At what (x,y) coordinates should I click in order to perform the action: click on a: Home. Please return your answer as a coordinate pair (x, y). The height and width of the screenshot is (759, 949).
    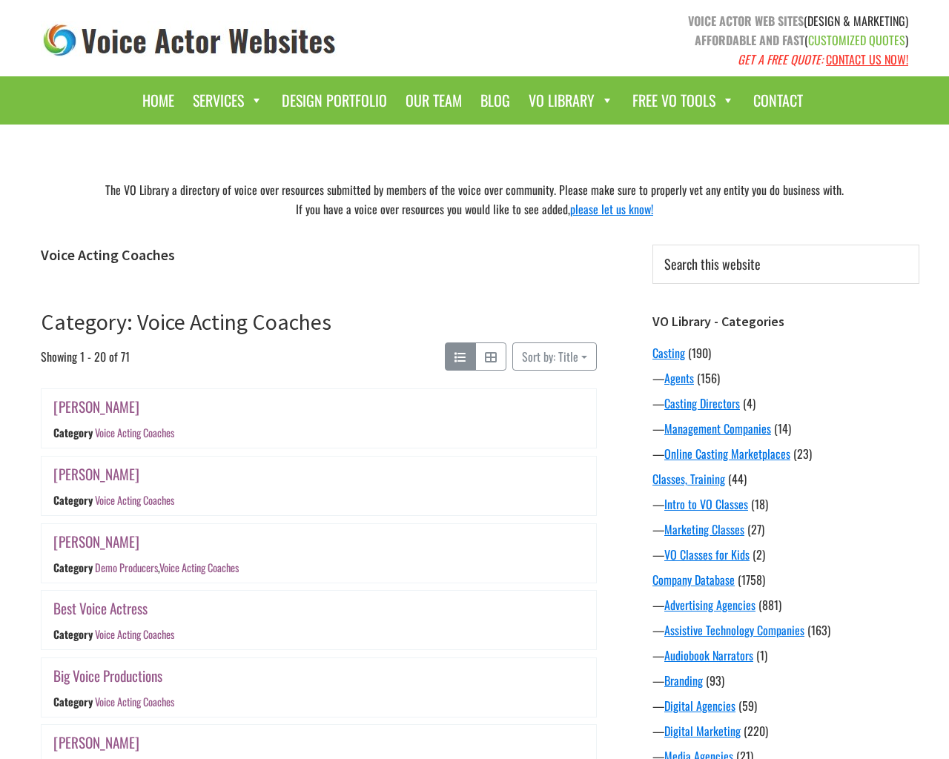
    Looking at the image, I should click on (158, 100).